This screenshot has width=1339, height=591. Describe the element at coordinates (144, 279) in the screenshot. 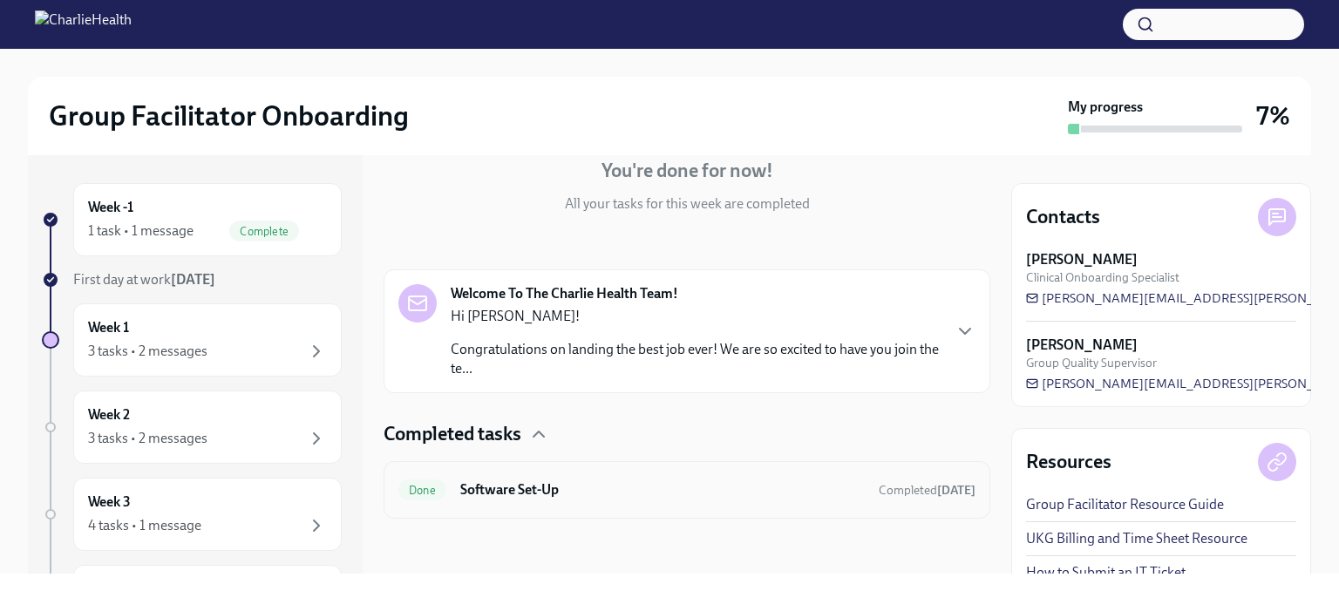

I see `span: First day at work` at that location.